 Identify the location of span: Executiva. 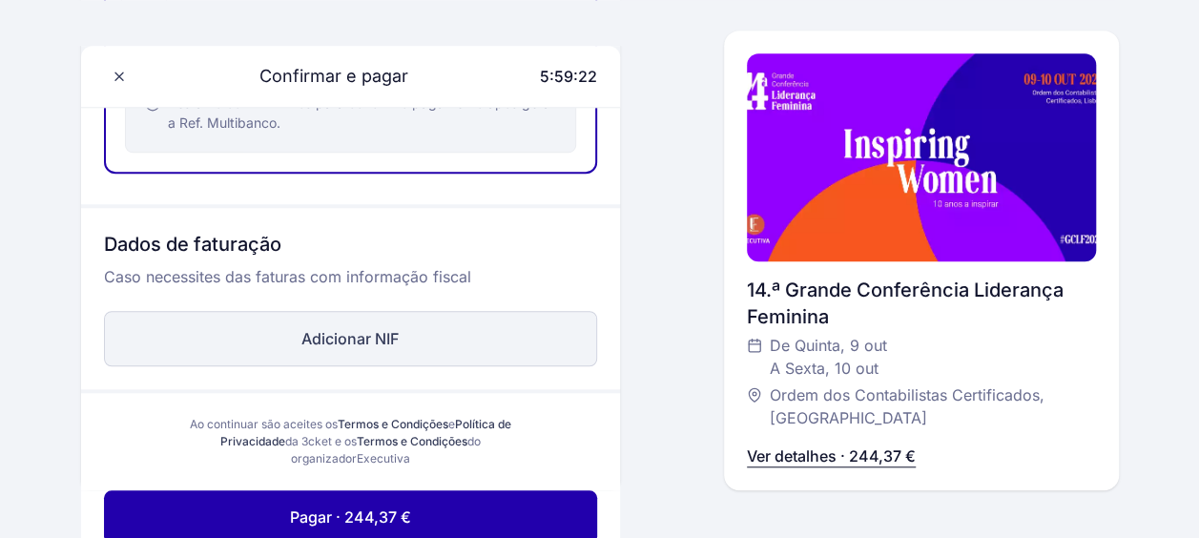
(383, 458).